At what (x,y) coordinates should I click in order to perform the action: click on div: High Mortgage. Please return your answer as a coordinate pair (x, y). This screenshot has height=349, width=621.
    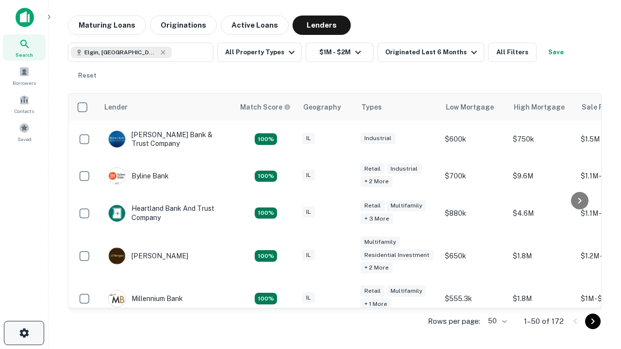
    Looking at the image, I should click on (539, 107).